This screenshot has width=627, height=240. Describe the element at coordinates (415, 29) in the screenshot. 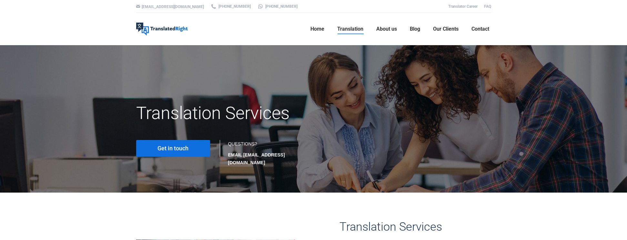

I see `span: Blog` at that location.